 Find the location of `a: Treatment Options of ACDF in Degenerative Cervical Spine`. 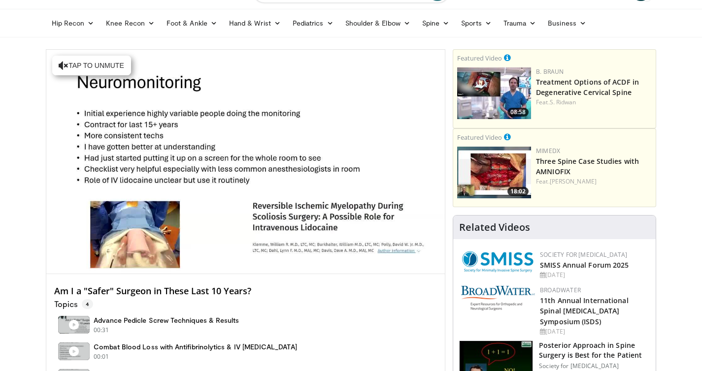

a: Treatment Options of ACDF in Degenerative Cervical Spine is located at coordinates (587, 87).